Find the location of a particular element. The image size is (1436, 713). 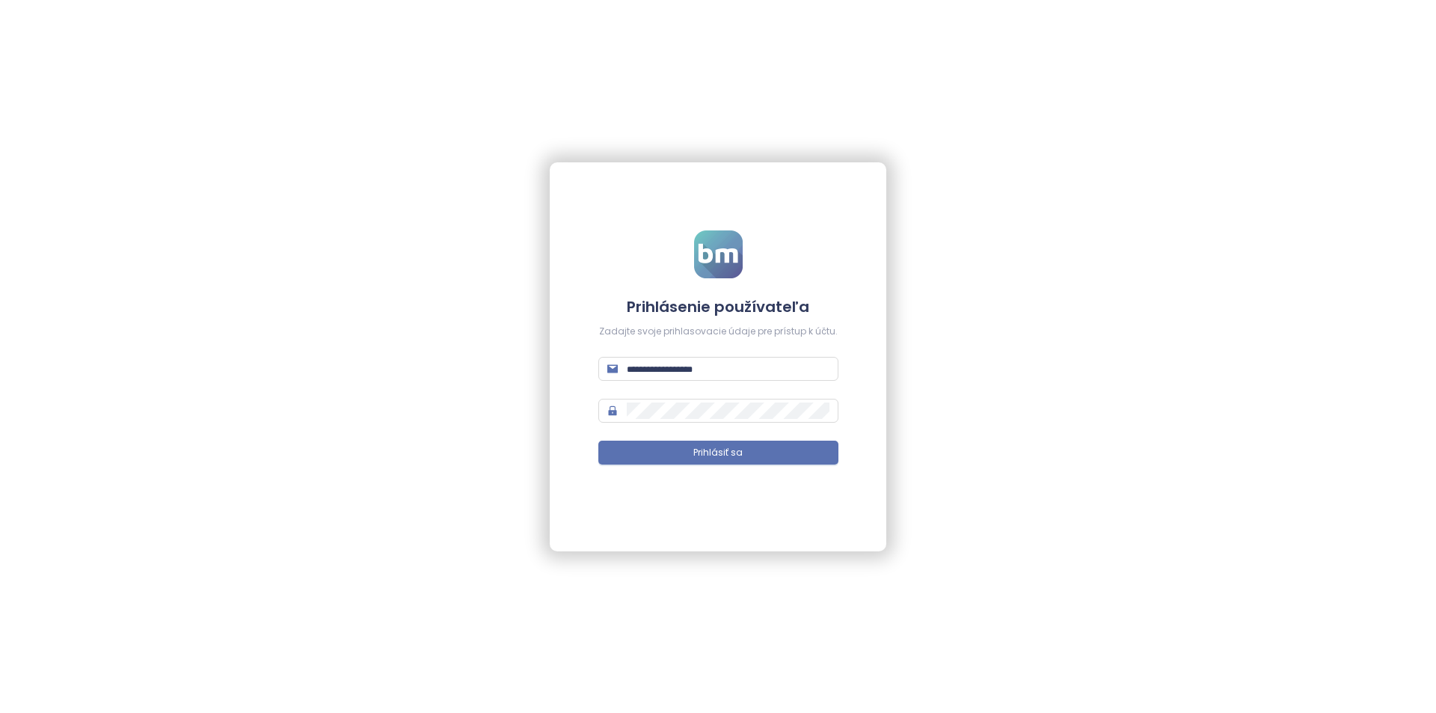

img: logo is located at coordinates (718, 254).